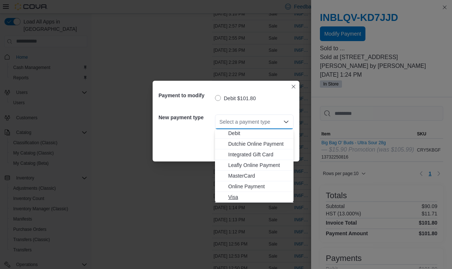 The height and width of the screenshot is (269, 452). I want to click on span: Leafly Online Payment, so click(259, 165).